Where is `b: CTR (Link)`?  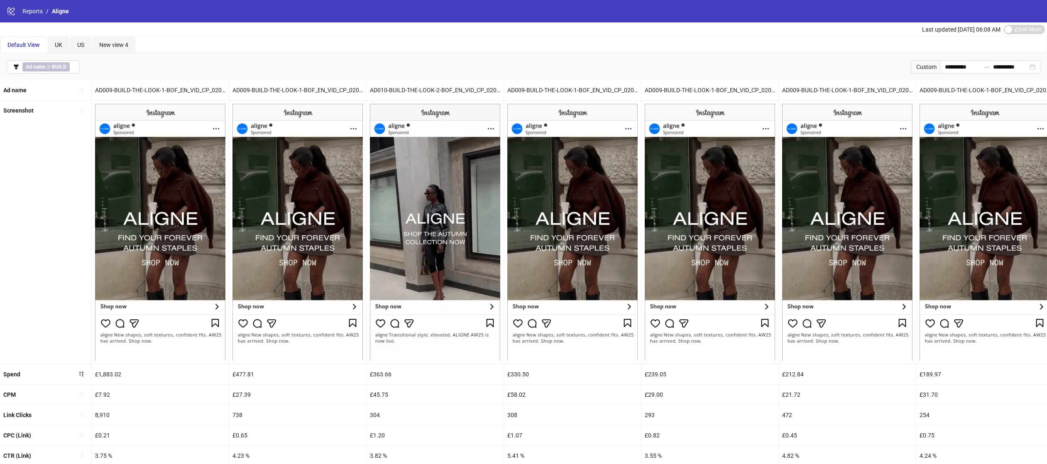
b: CTR (Link) is located at coordinates (17, 456).